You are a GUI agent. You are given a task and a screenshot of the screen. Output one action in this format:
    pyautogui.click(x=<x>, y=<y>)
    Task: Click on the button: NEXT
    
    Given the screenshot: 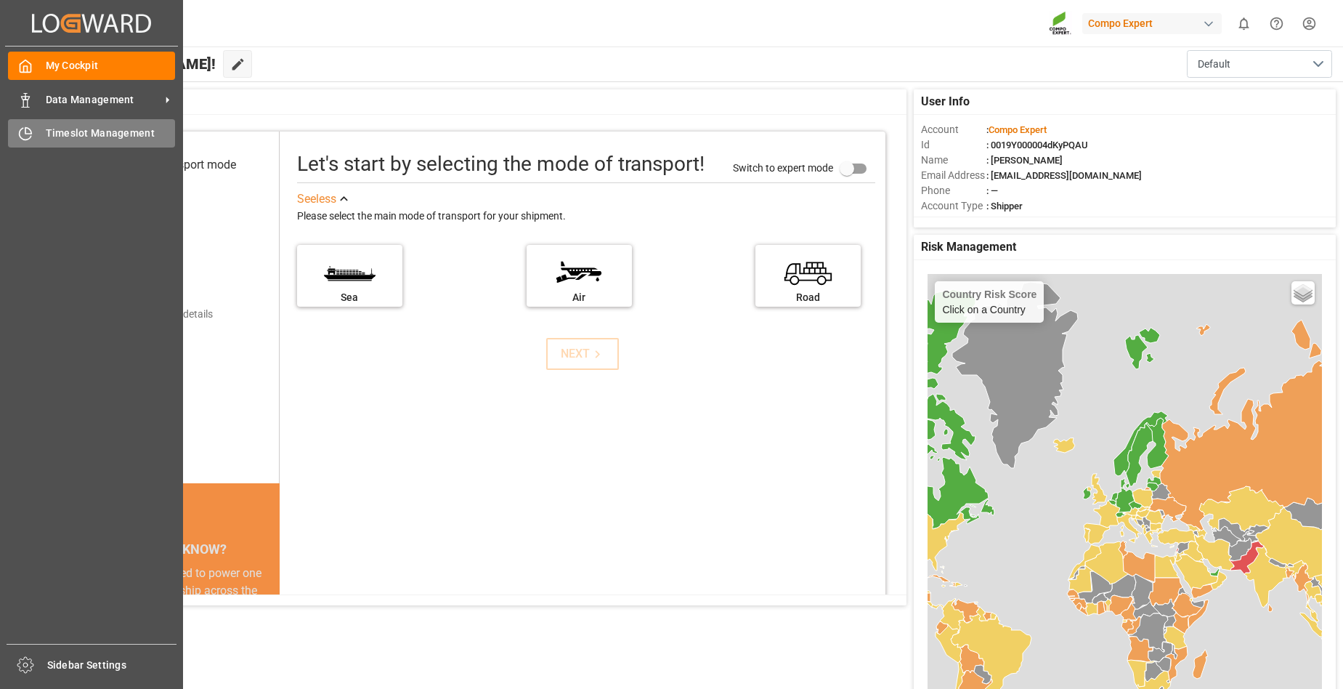 What is the action you would take?
    pyautogui.click(x=583, y=354)
    